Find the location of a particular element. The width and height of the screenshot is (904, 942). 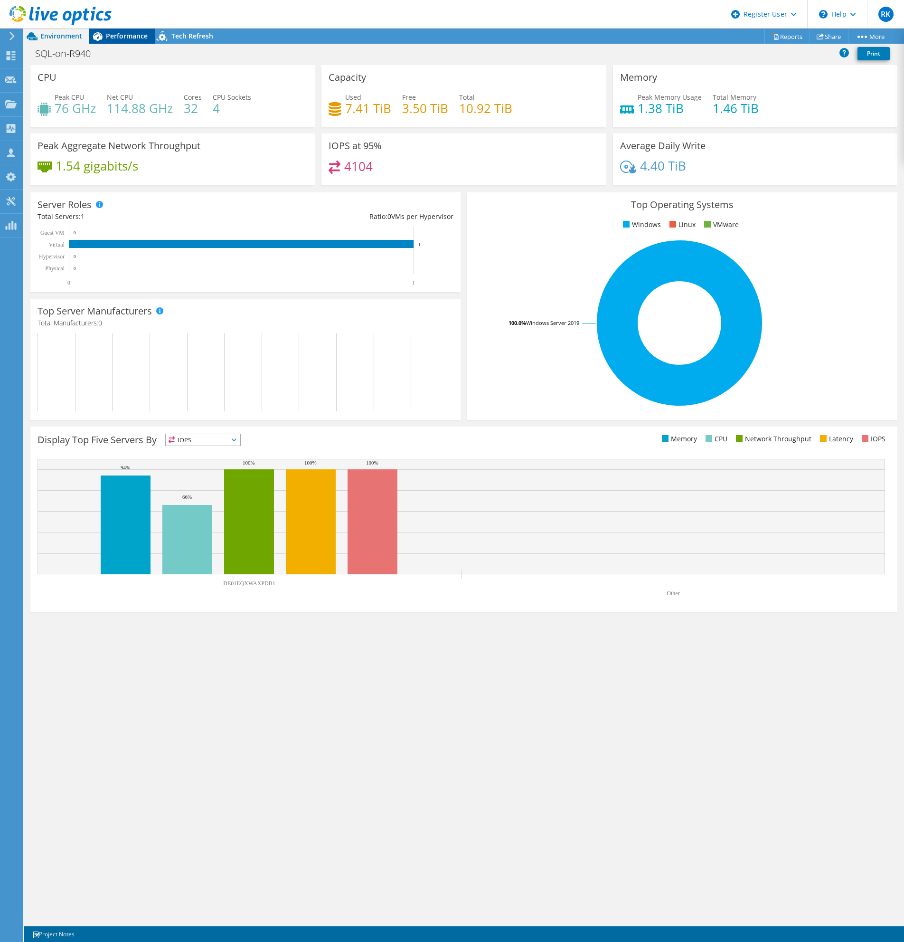

tspan: 100.0% is located at coordinates (517, 323).